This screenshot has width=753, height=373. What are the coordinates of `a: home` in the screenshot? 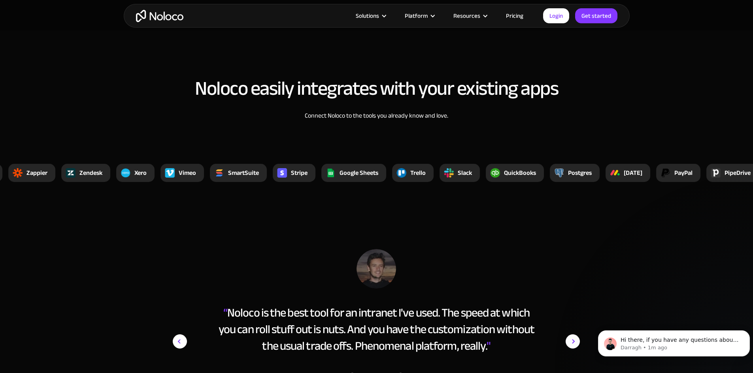 It's located at (160, 16).